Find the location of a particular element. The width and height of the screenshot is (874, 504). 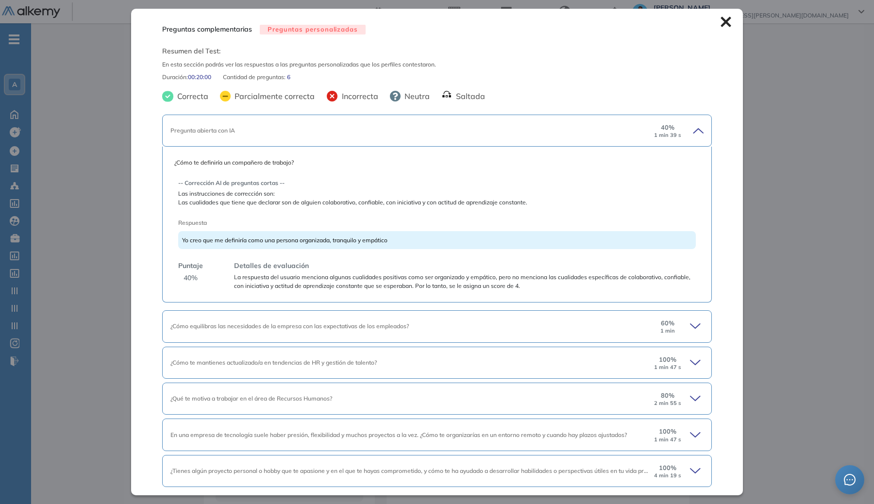

span: Correcta is located at coordinates (191, 96).